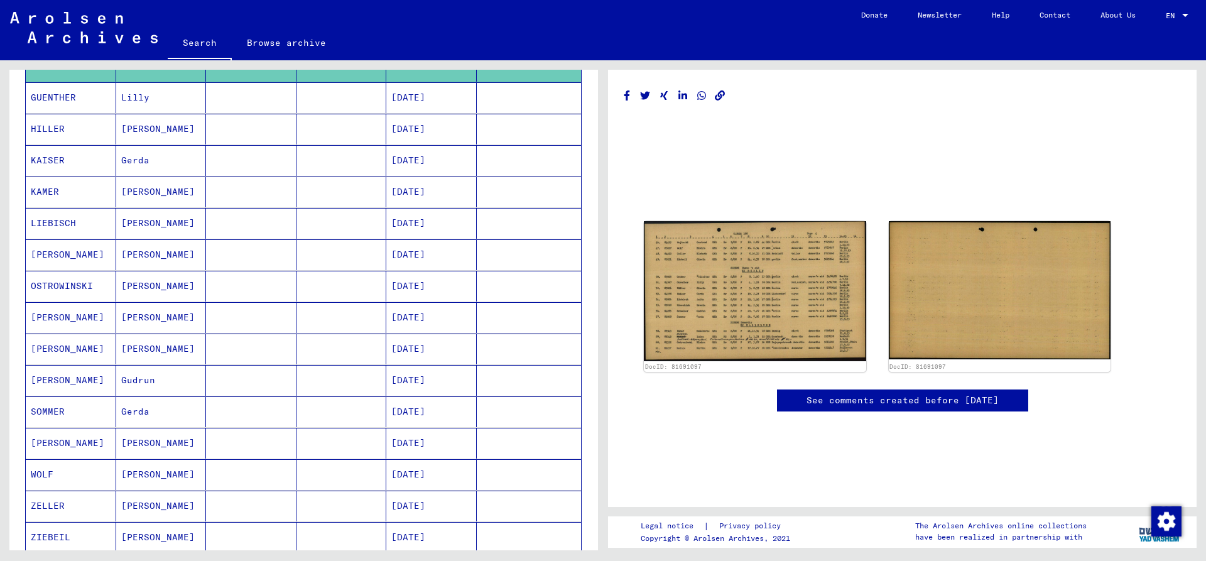 This screenshot has width=1206, height=561. I want to click on div: Change consent, so click(1166, 521).